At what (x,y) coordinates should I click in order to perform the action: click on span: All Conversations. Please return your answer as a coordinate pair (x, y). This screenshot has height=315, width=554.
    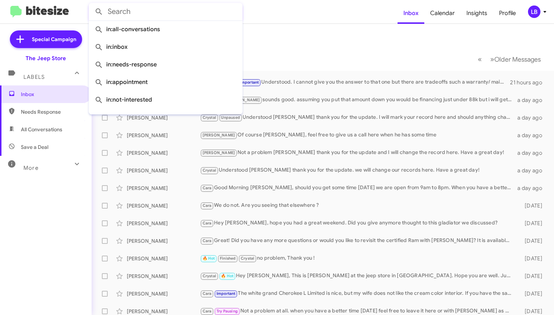
    Looking at the image, I should click on (41, 129).